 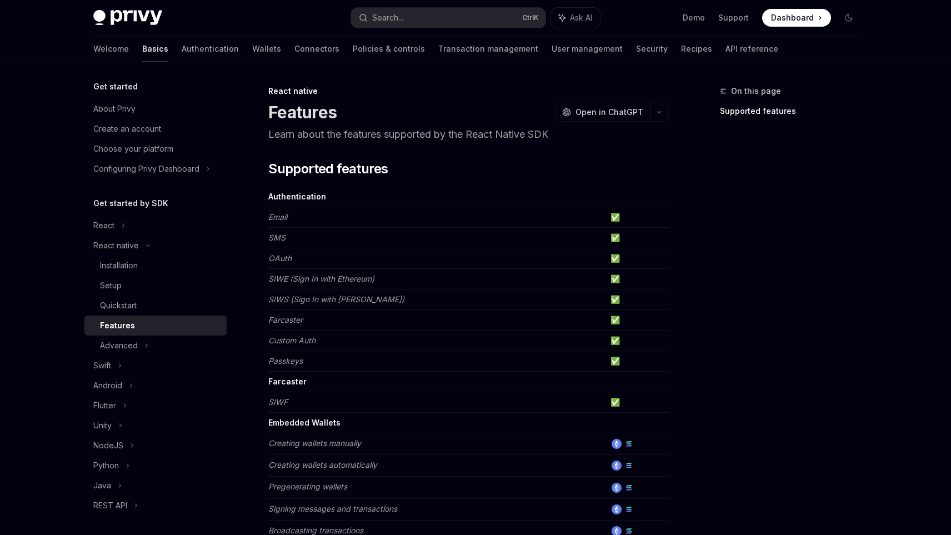 What do you see at coordinates (156, 129) in the screenshot?
I see `a: Create an account` at bounding box center [156, 129].